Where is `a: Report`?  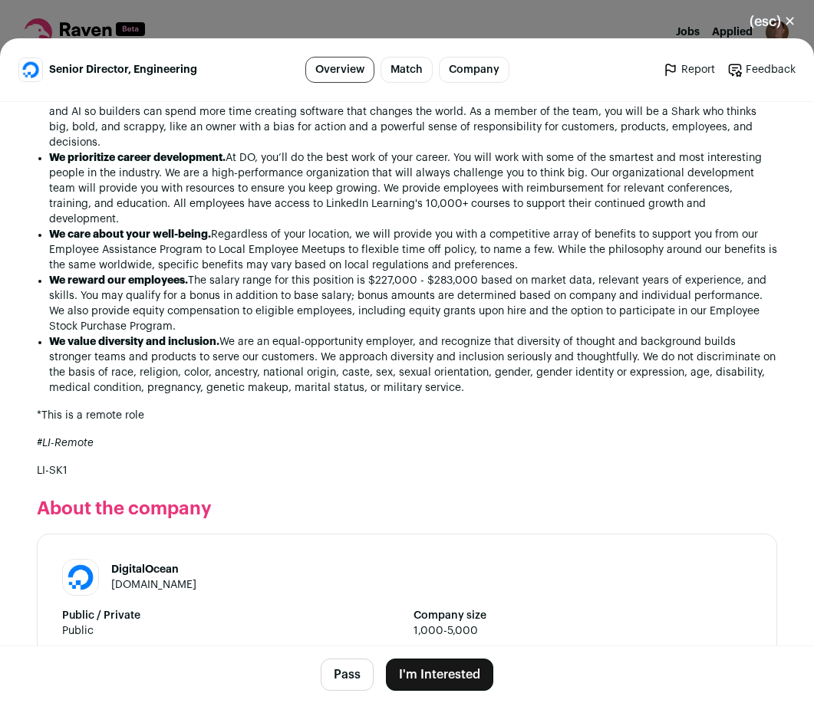
a: Report is located at coordinates (689, 70).